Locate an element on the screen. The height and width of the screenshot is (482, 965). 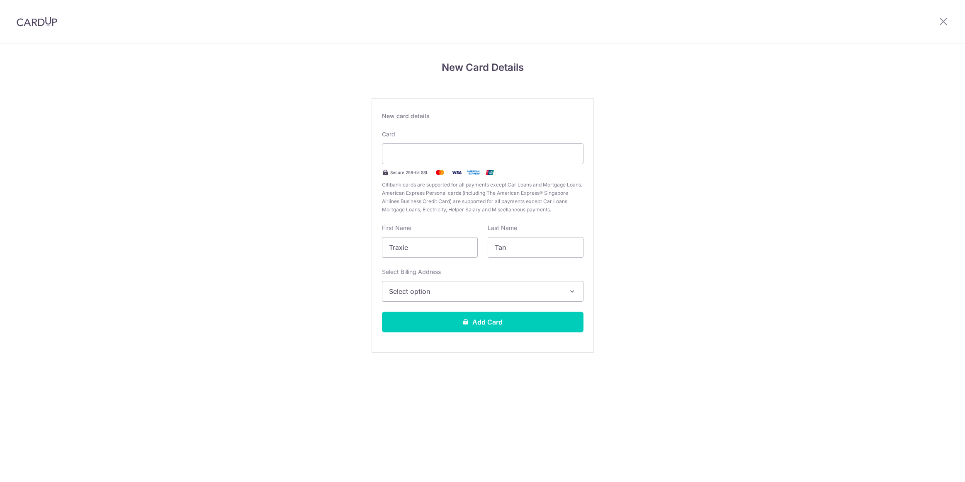
button: Add Card is located at coordinates (482, 322).